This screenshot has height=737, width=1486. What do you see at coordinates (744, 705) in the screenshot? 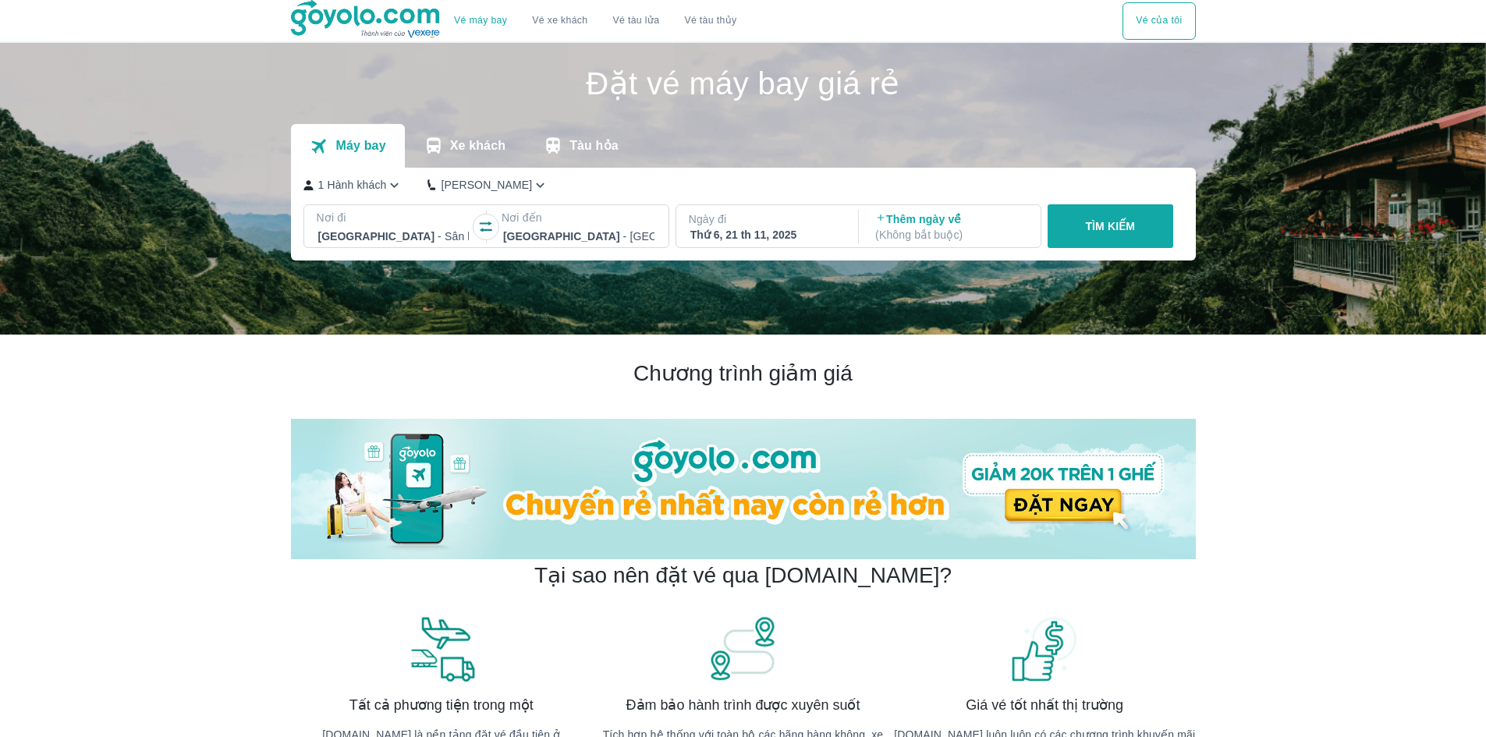
I see `span: Đảm bảo hành trình được xuyên suốt` at bounding box center [744, 705].